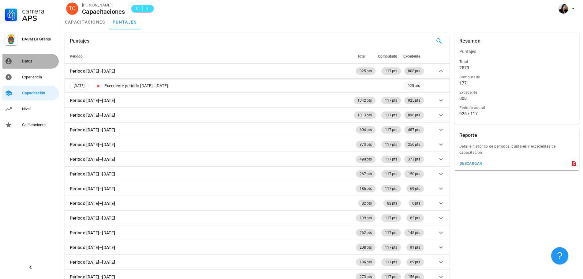  Describe the element at coordinates (365, 100) in the screenshot. I see `span: 1042 pts` at that location.